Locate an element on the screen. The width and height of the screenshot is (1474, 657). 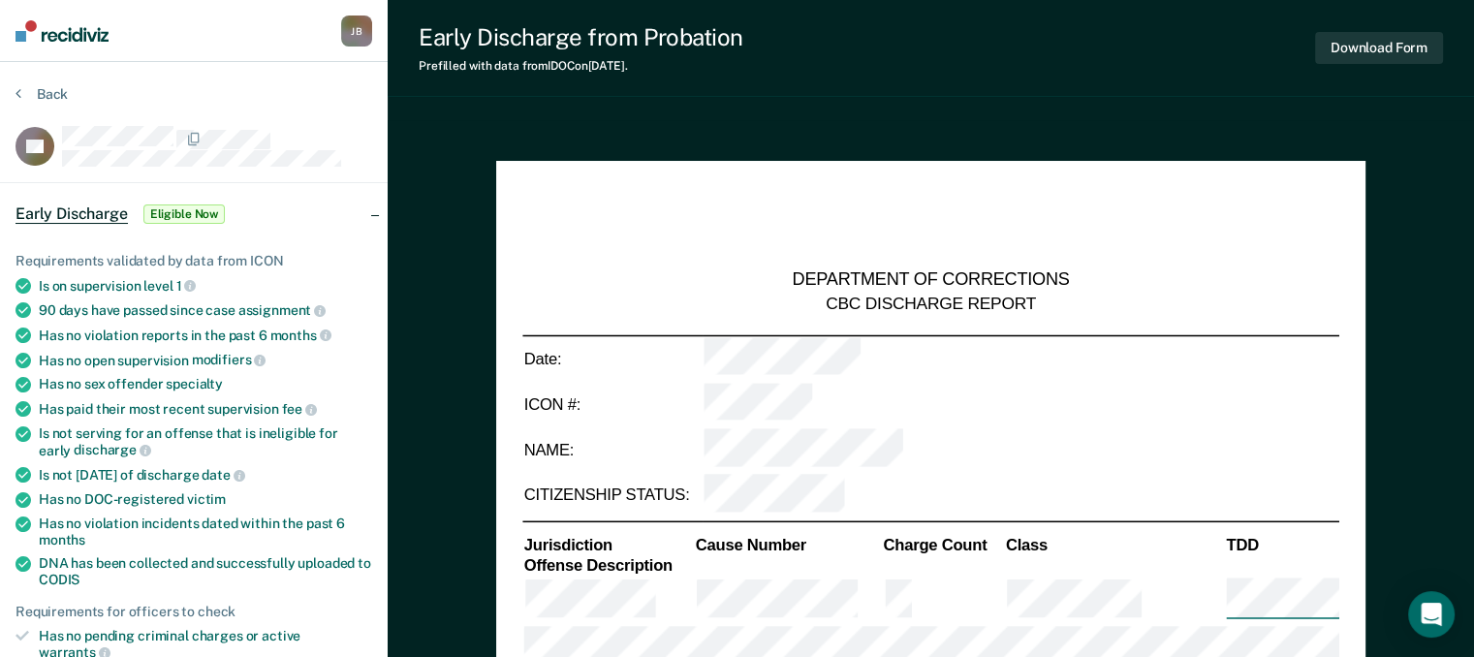
th: Cause Number is located at coordinates (788, 545).